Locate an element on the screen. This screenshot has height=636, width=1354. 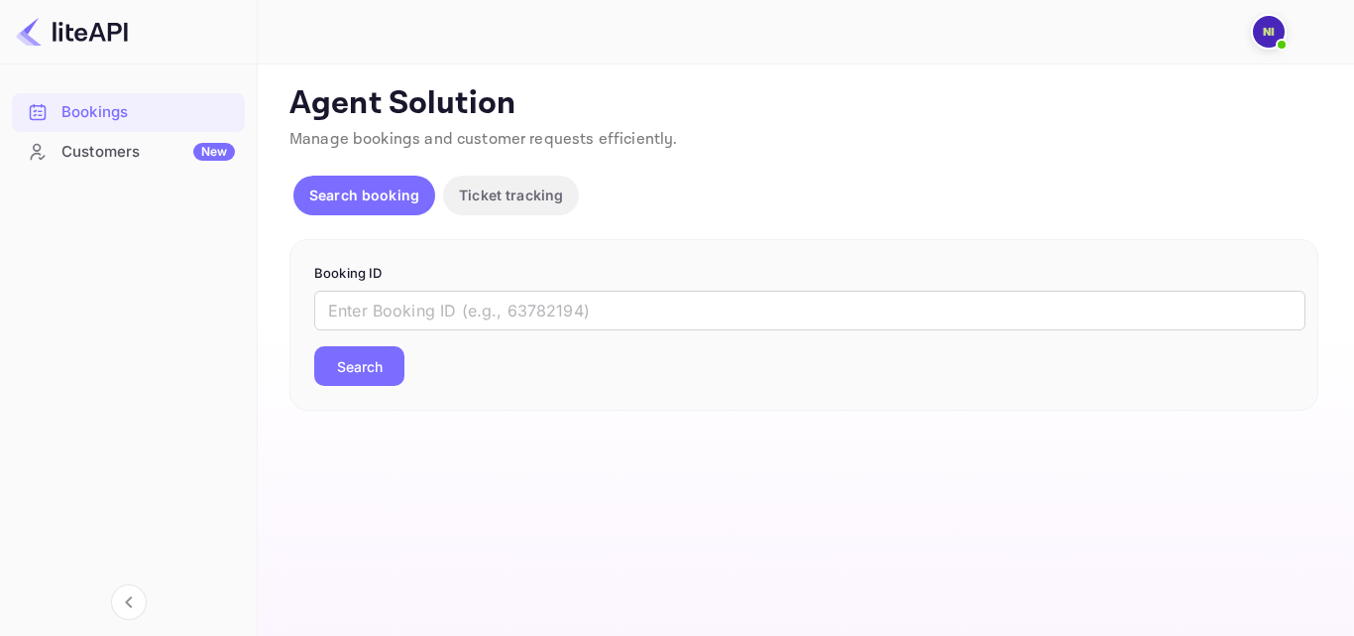
p: Agent Solution is located at coordinates (804, 104).